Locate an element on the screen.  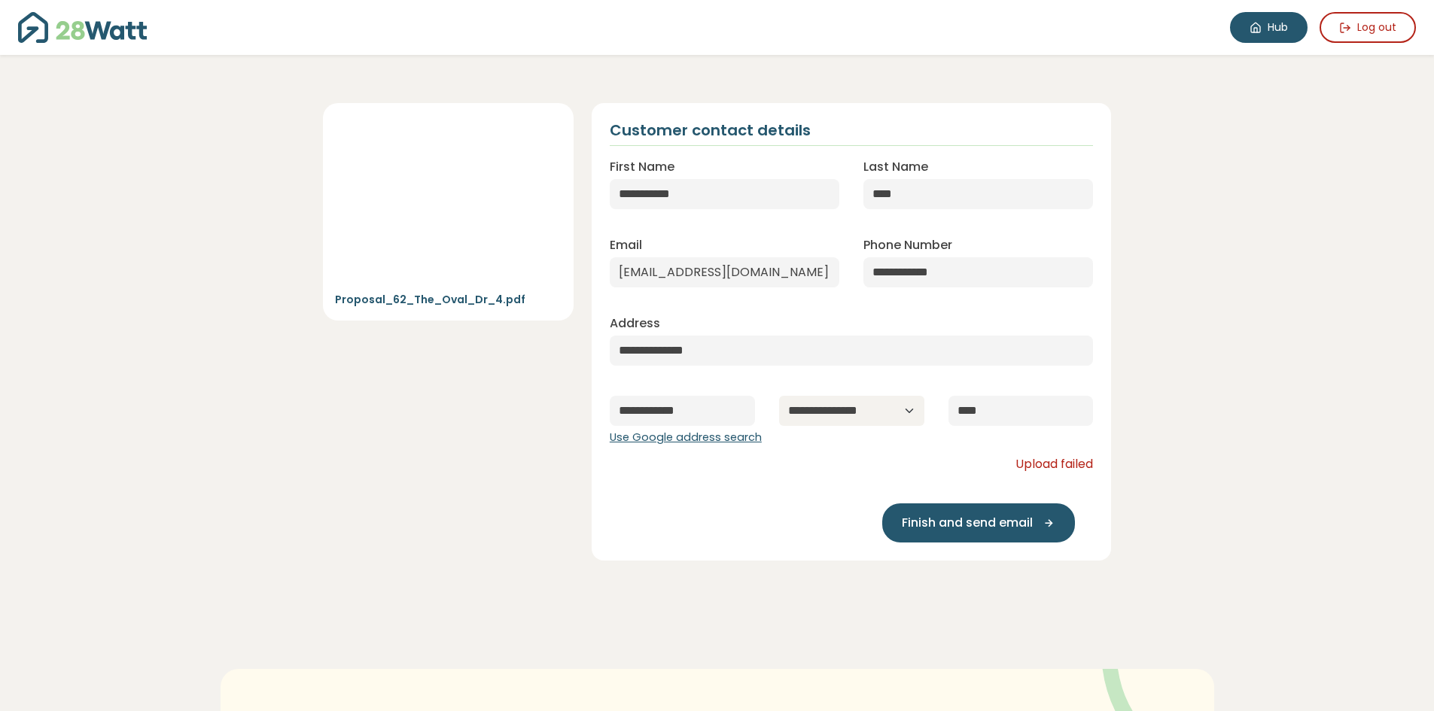
a: Hub is located at coordinates (1268, 27).